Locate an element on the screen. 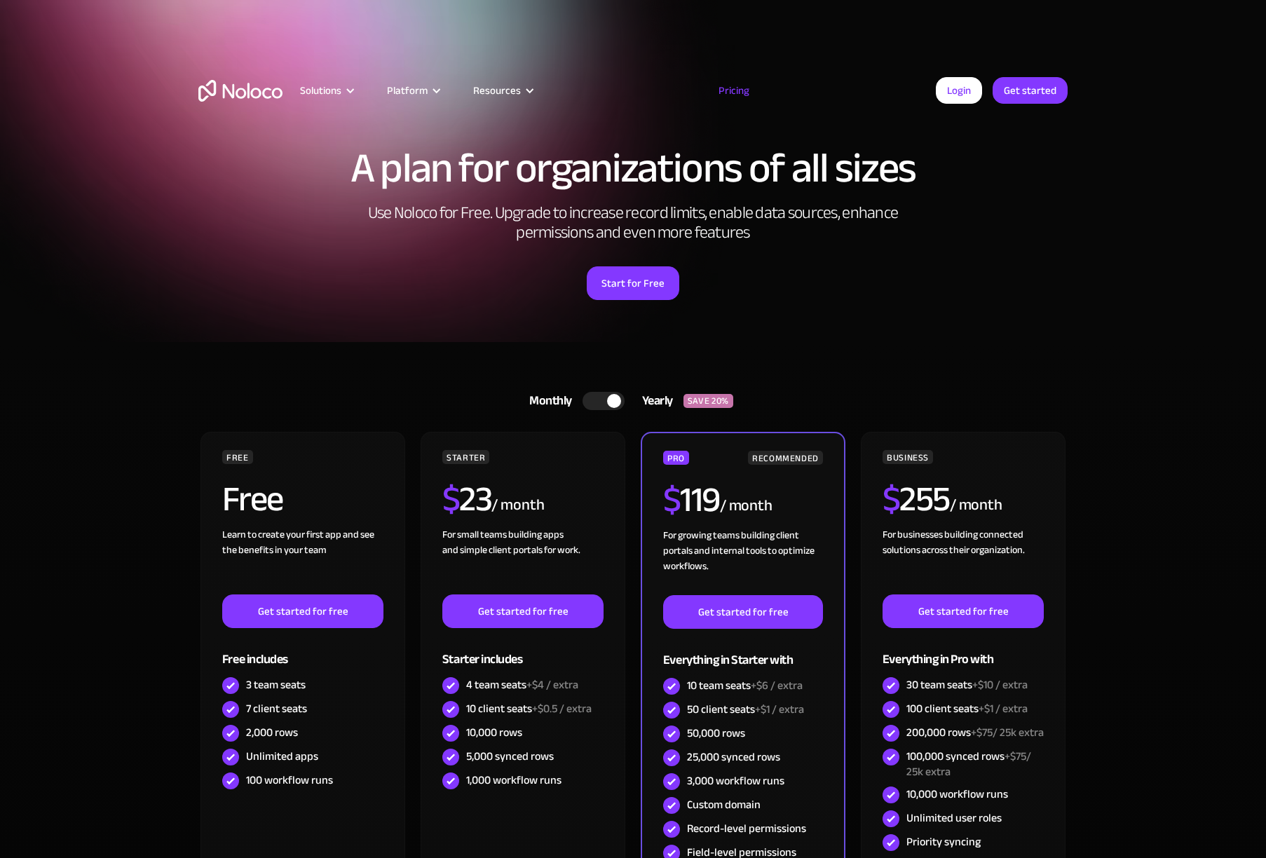 The width and height of the screenshot is (1266, 858). div: PRO is located at coordinates (676, 458).